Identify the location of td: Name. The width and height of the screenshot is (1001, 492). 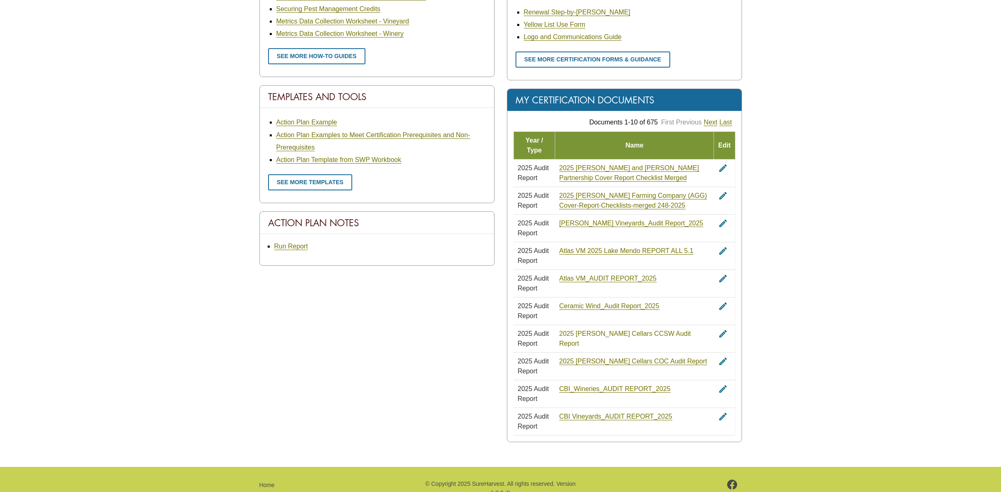
(634, 145).